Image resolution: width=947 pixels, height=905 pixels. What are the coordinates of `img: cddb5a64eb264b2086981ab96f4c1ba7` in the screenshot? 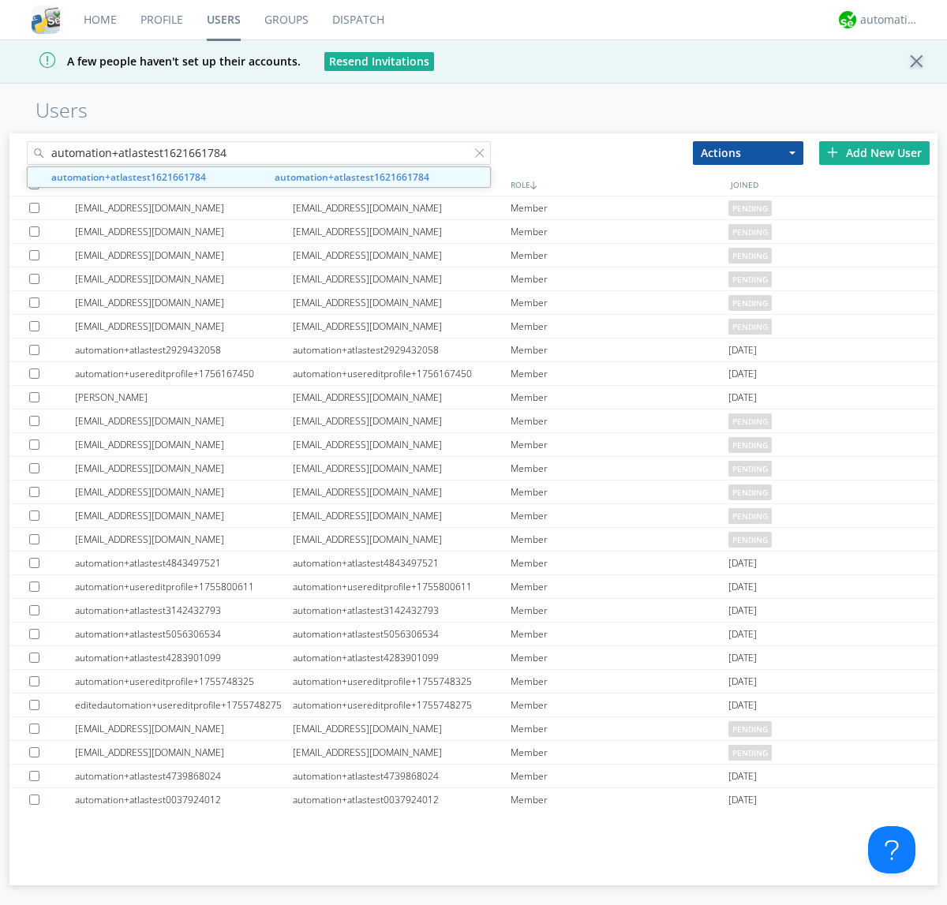 It's located at (46, 20).